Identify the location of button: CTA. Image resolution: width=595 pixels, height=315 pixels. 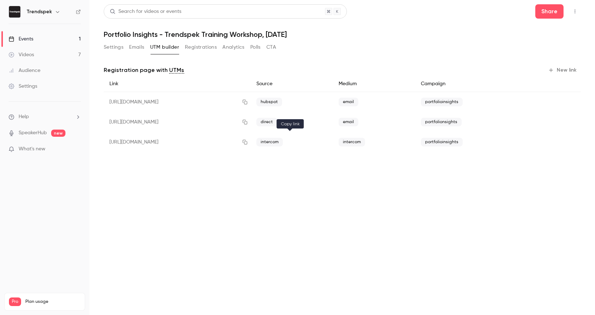
(271, 47).